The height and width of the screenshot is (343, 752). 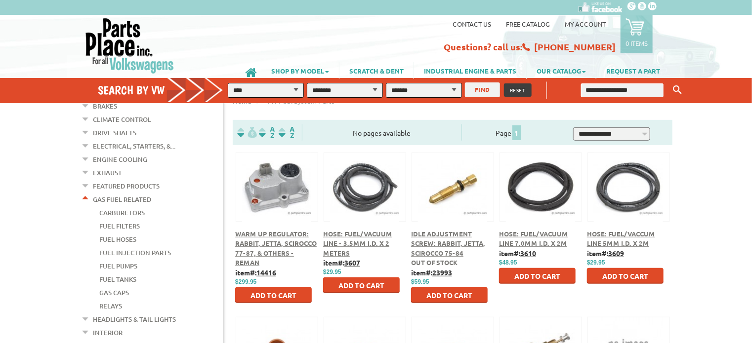 What do you see at coordinates (633, 71) in the screenshot?
I see `a: REQUEST A PART` at bounding box center [633, 71].